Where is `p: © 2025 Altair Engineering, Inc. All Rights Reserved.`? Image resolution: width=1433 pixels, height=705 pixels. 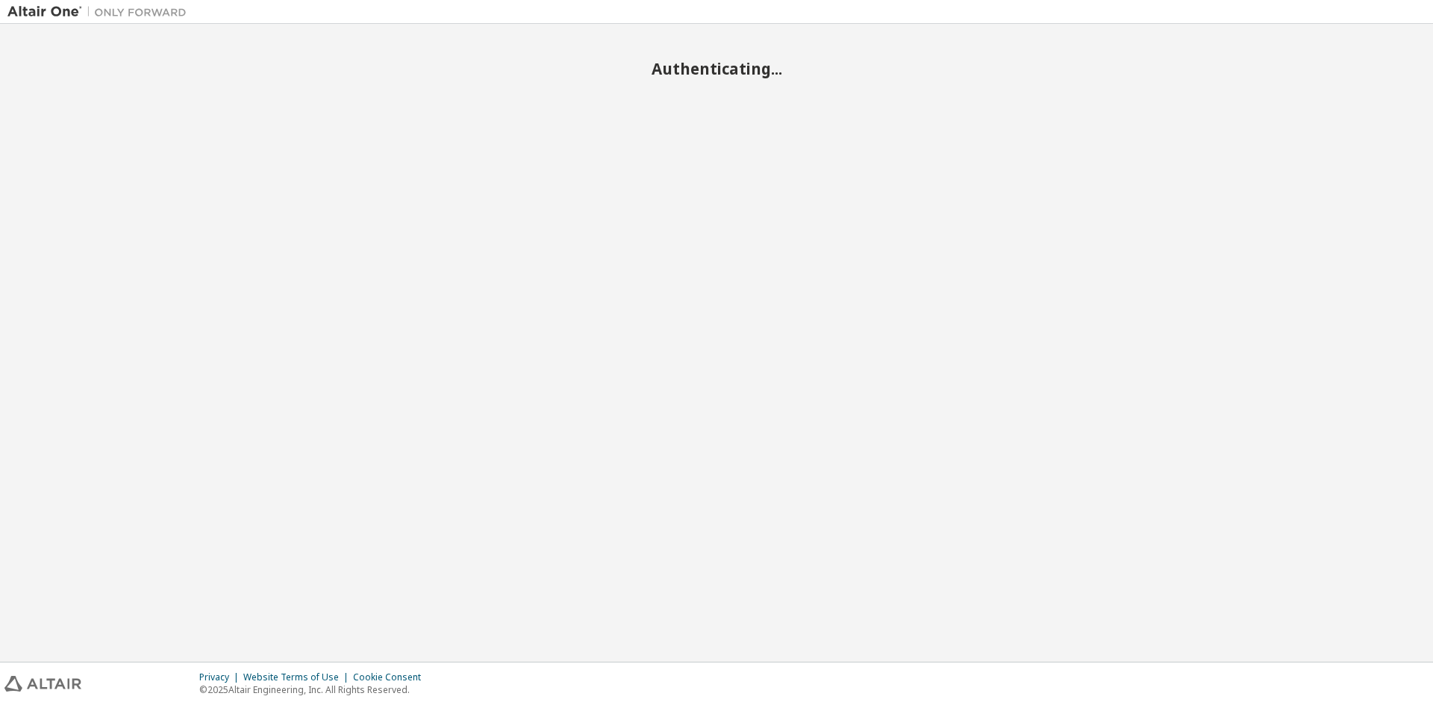
p: © 2025 Altair Engineering, Inc. All Rights Reserved. is located at coordinates (314, 690).